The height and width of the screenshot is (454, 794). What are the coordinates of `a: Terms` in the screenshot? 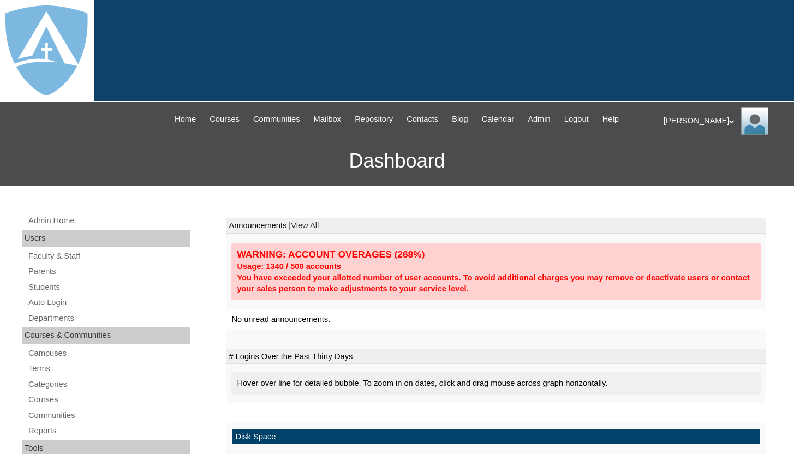 It's located at (109, 368).